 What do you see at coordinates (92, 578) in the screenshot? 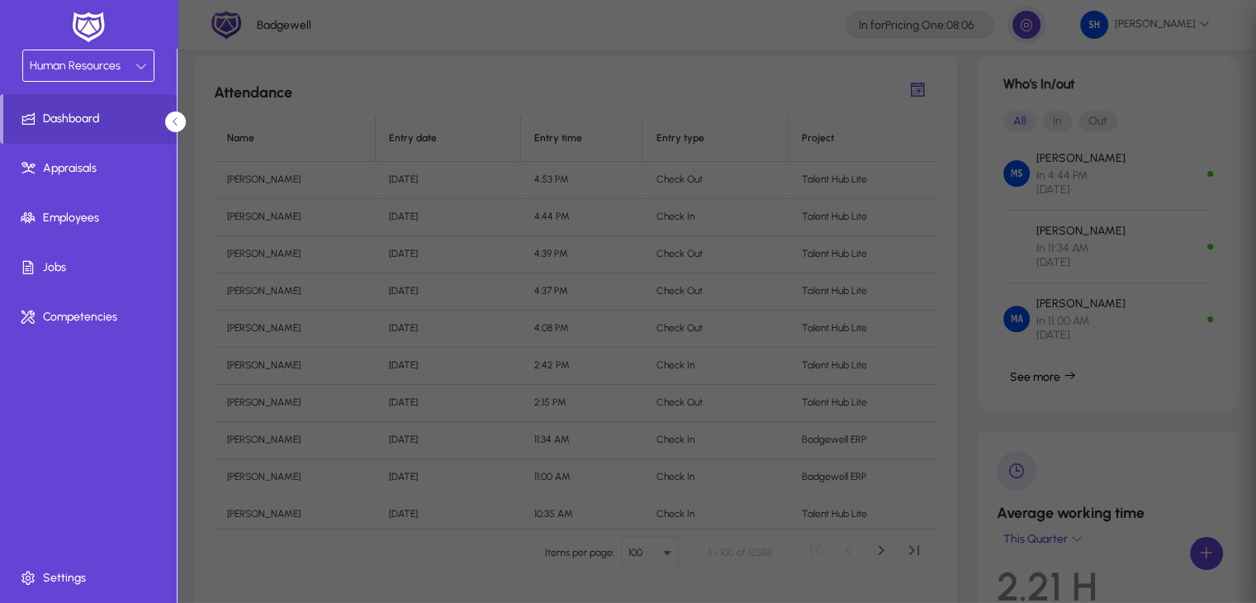
I see `a: Settings` at bounding box center [92, 578].